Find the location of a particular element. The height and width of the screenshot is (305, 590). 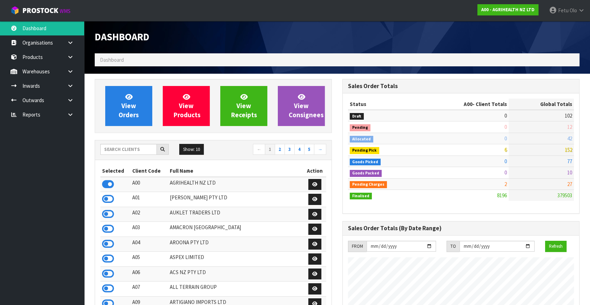

span: A00 is located at coordinates (468, 104).